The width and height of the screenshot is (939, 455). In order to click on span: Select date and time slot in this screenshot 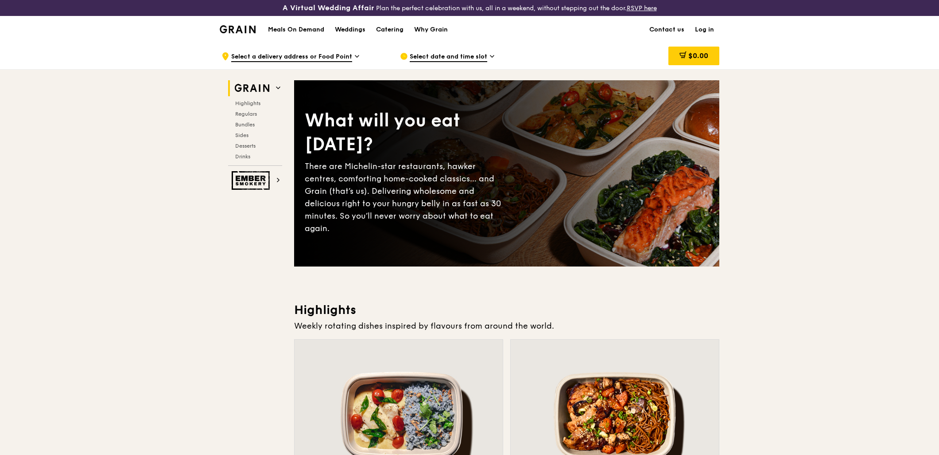, I will do `click(448, 57)`.